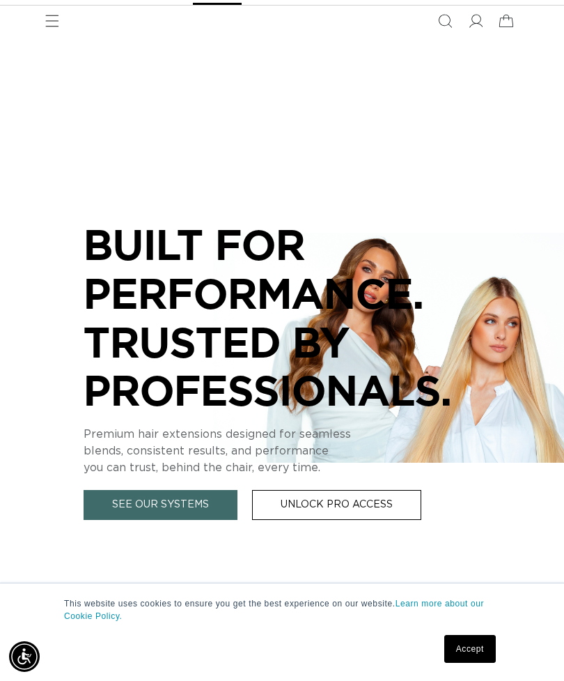 This screenshot has width=564, height=681. Describe the element at coordinates (160, 504) in the screenshot. I see `a: See Our Systems` at that location.